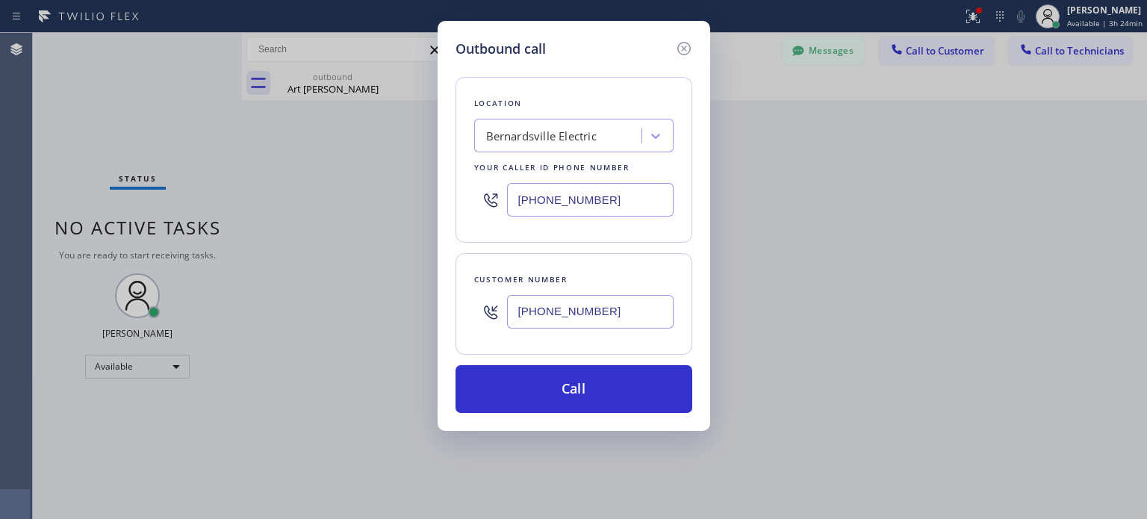  What do you see at coordinates (573, 103) in the screenshot?
I see `div: Location` at bounding box center [573, 103].